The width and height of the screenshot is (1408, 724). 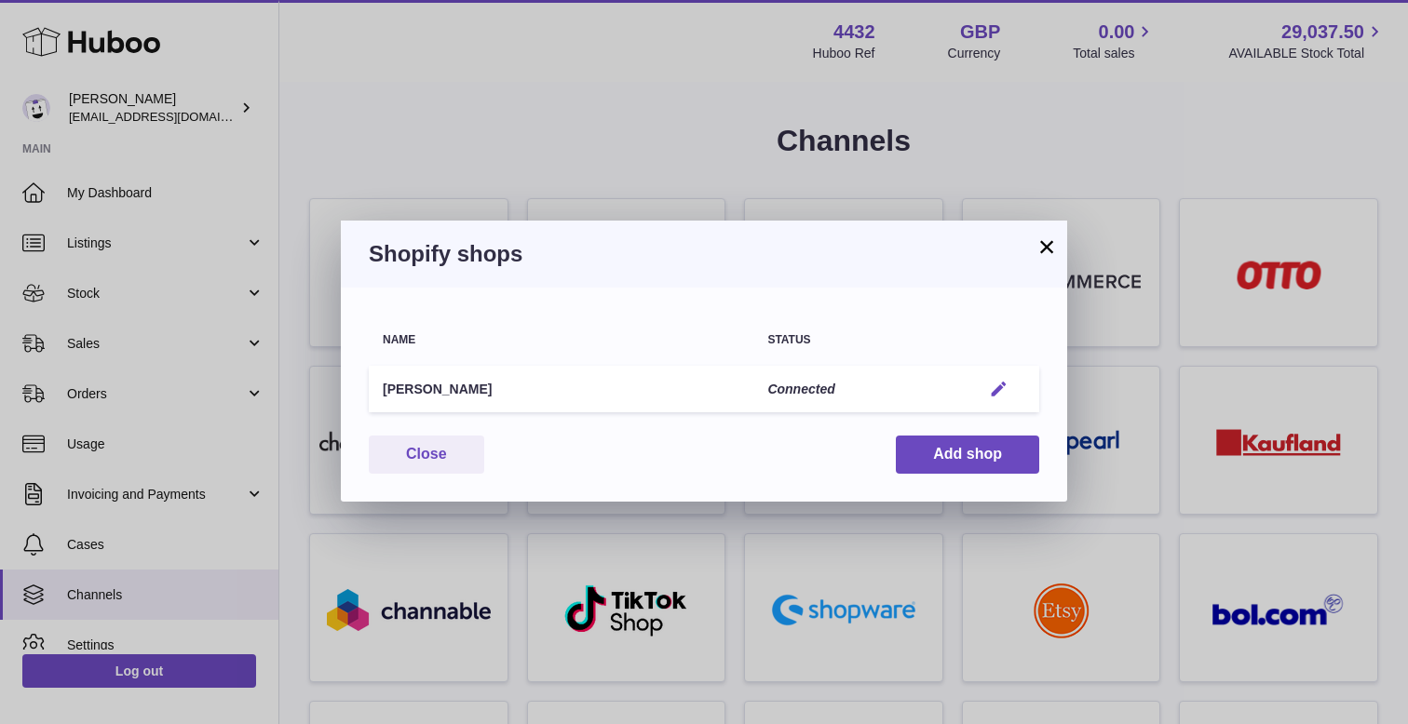 What do you see at coordinates (560, 340) in the screenshot?
I see `div: Name` at bounding box center [560, 340].